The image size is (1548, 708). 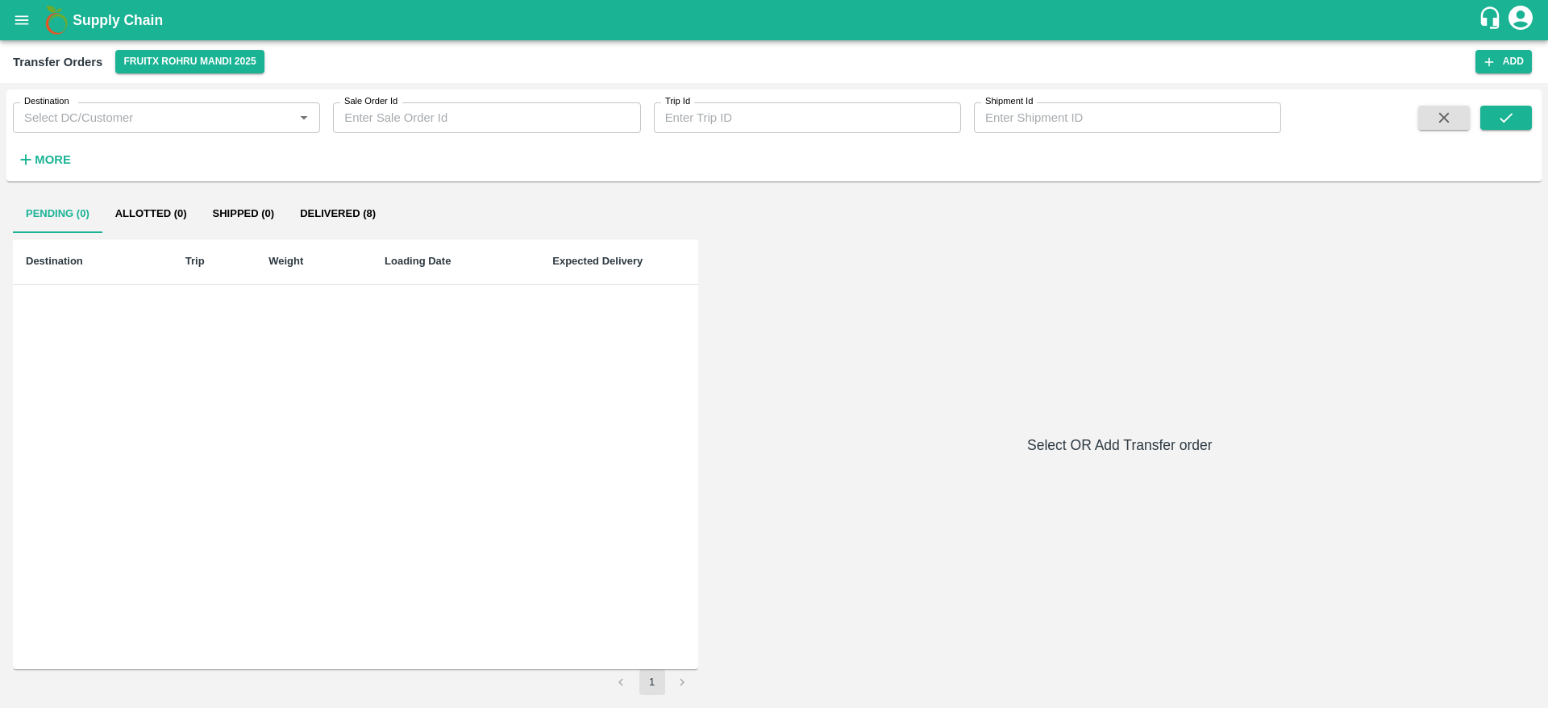 I want to click on button: Allotted (0), so click(x=151, y=214).